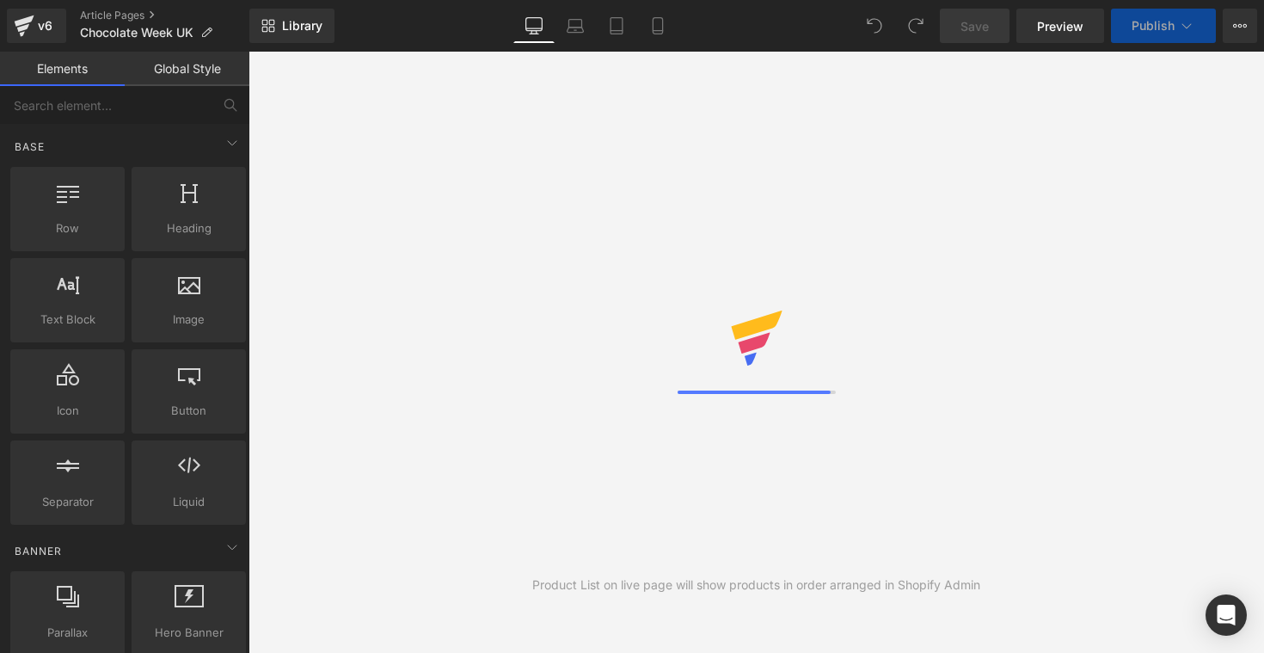  Describe the element at coordinates (292, 26) in the screenshot. I see `a: New Library` at that location.